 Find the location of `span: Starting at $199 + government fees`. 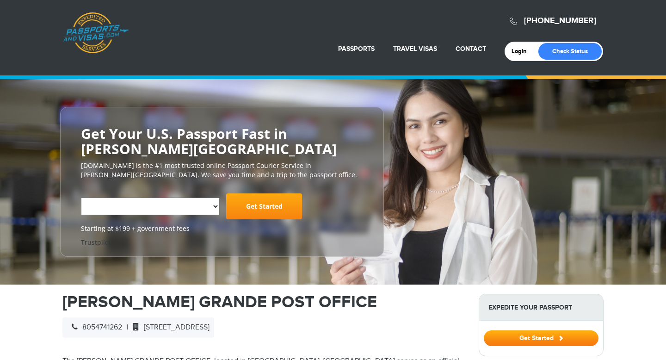

span: Starting at $199 + government fees is located at coordinates (222, 228).